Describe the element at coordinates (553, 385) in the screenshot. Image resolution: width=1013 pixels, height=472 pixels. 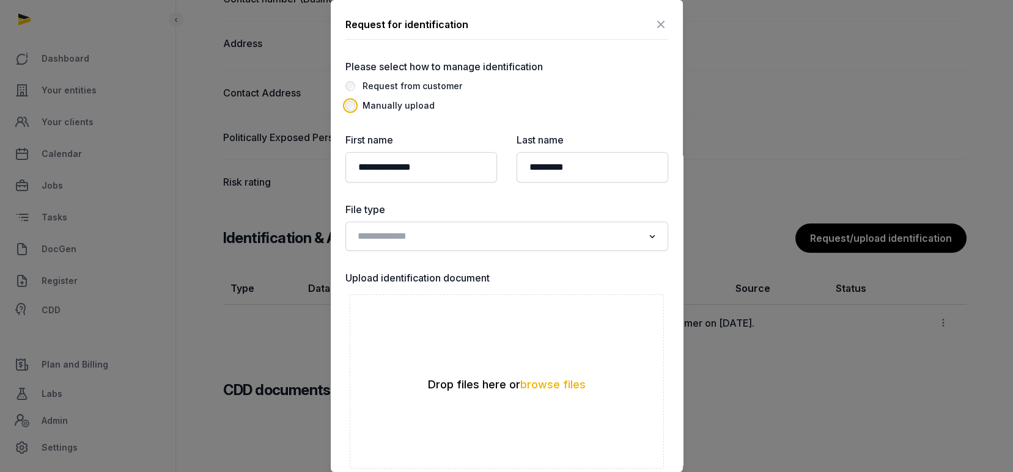
I see `button: browse files` at that location.